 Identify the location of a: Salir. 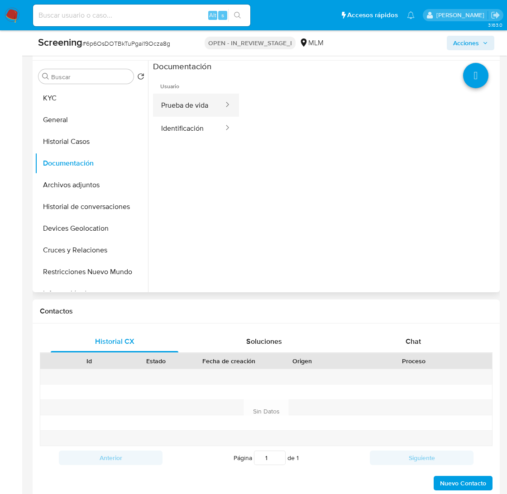
(495, 15).